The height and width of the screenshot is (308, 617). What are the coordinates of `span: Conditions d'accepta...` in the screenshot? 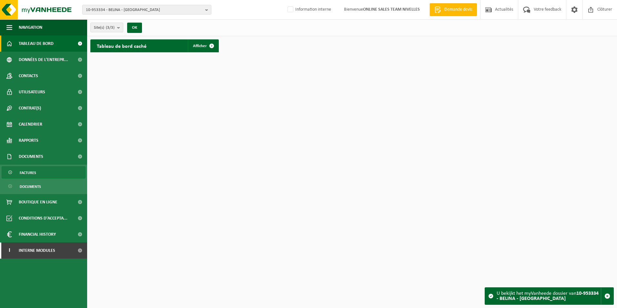 It's located at (43, 218).